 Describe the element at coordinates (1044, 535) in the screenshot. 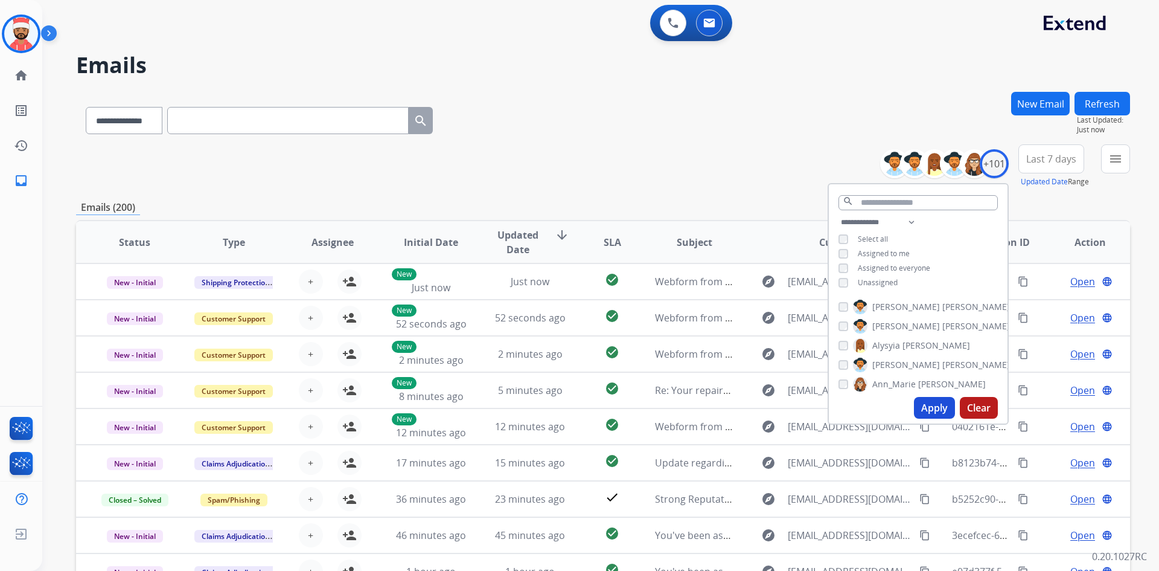

I see `span: 3ecefcec-670e-4ddb-8583-19cad3cb6826` at that location.